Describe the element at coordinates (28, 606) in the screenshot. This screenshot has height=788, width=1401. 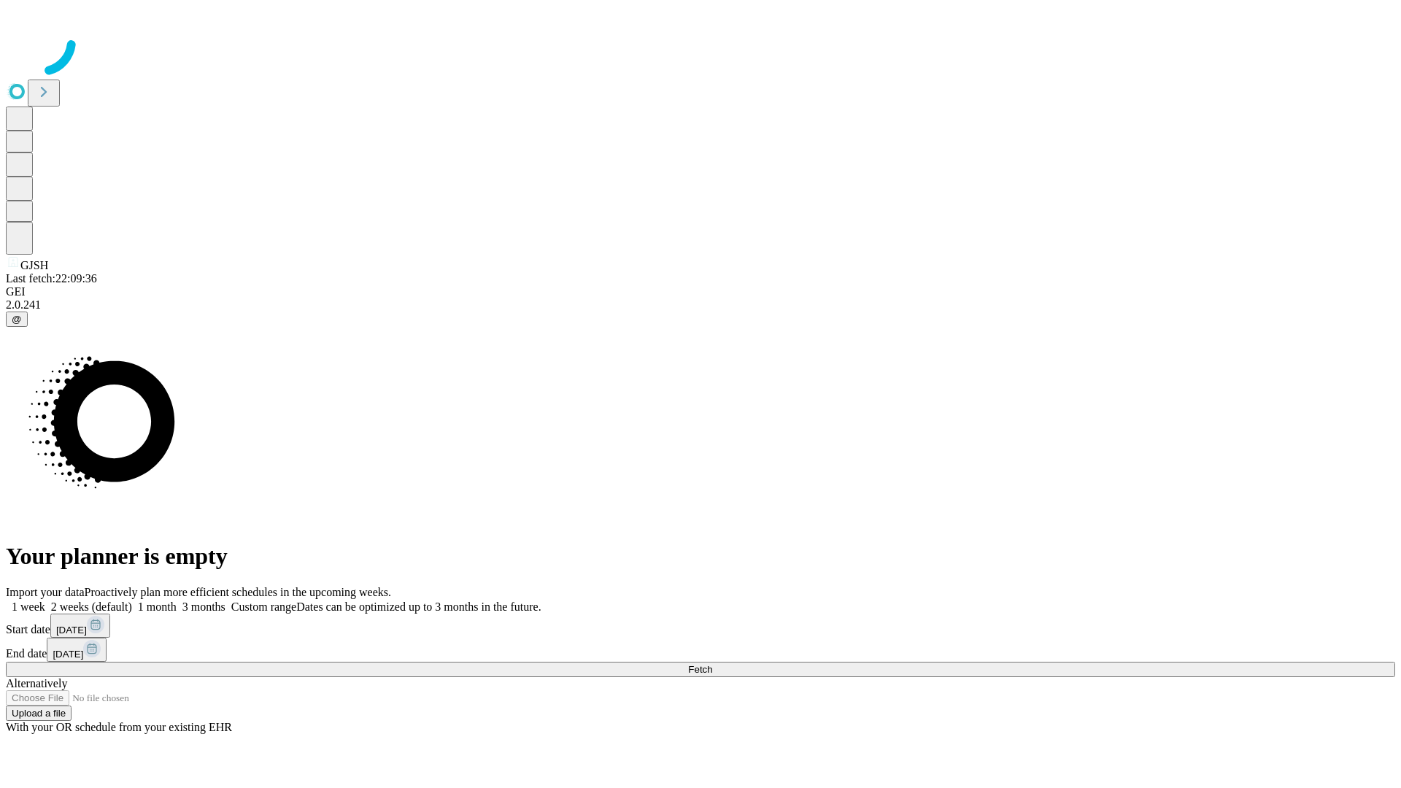
I see `span: 1 week` at that location.